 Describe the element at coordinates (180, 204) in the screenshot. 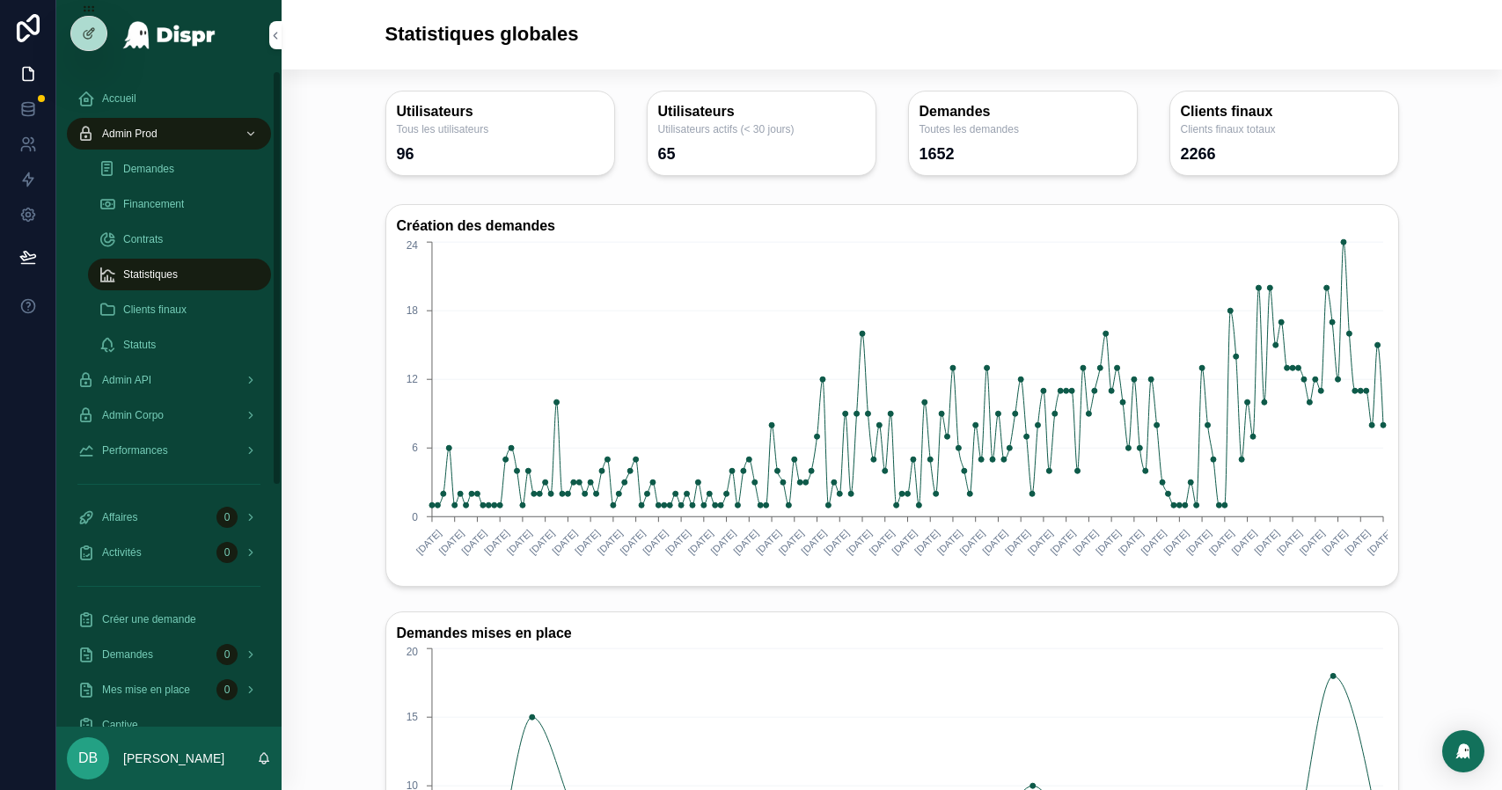

I see `a: Financement` at that location.